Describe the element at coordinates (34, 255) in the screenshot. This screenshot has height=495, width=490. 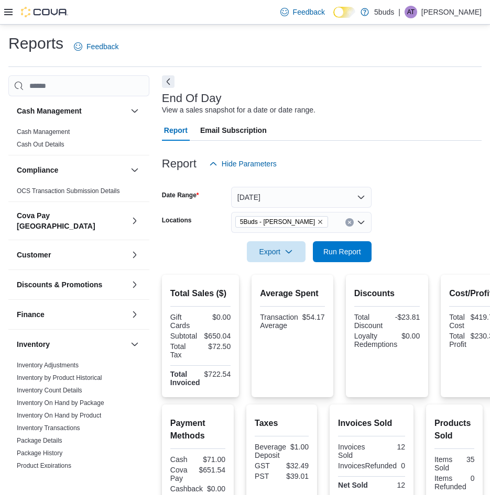
I see `h3: Customer` at that location.